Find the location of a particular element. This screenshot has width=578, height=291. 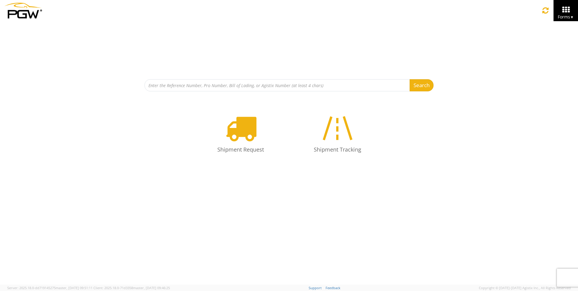

a: Support is located at coordinates (315, 288).